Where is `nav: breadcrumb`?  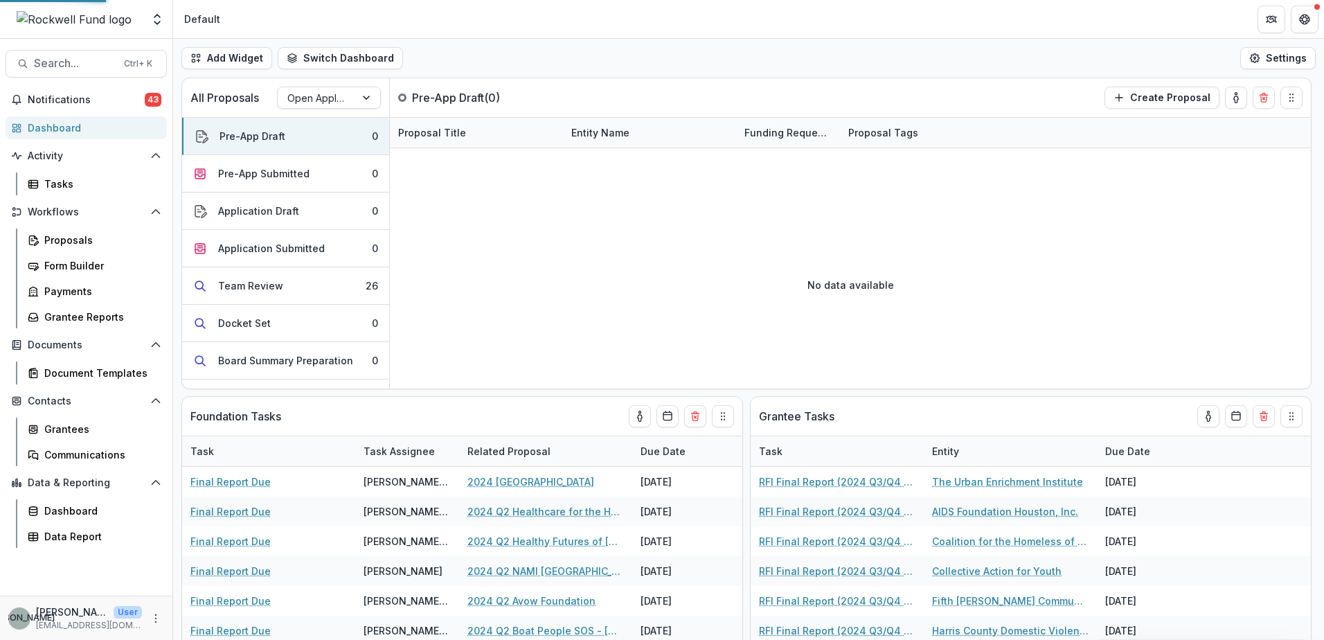 nav: breadcrumb is located at coordinates (202, 19).